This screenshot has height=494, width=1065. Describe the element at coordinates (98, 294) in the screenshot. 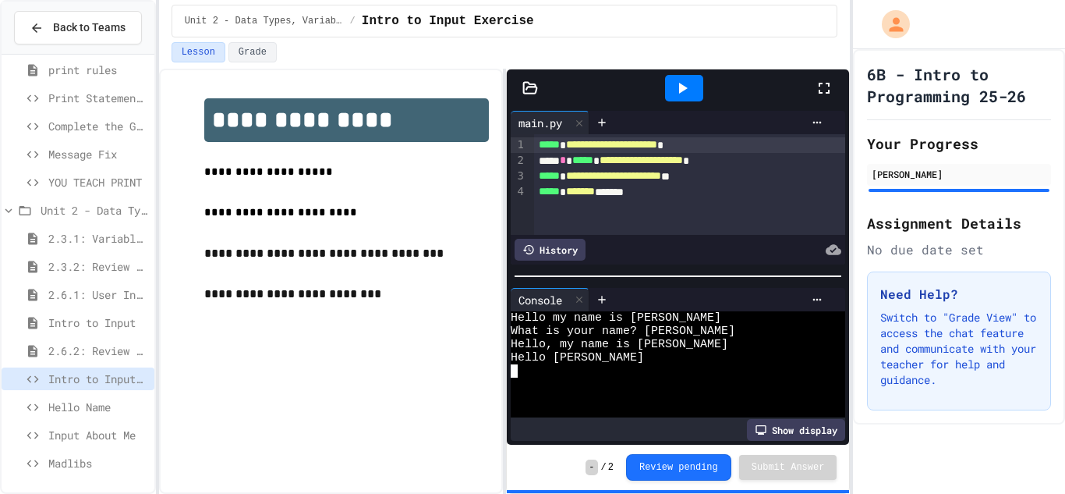

I see `span: 2.6.1: User Input` at that location.